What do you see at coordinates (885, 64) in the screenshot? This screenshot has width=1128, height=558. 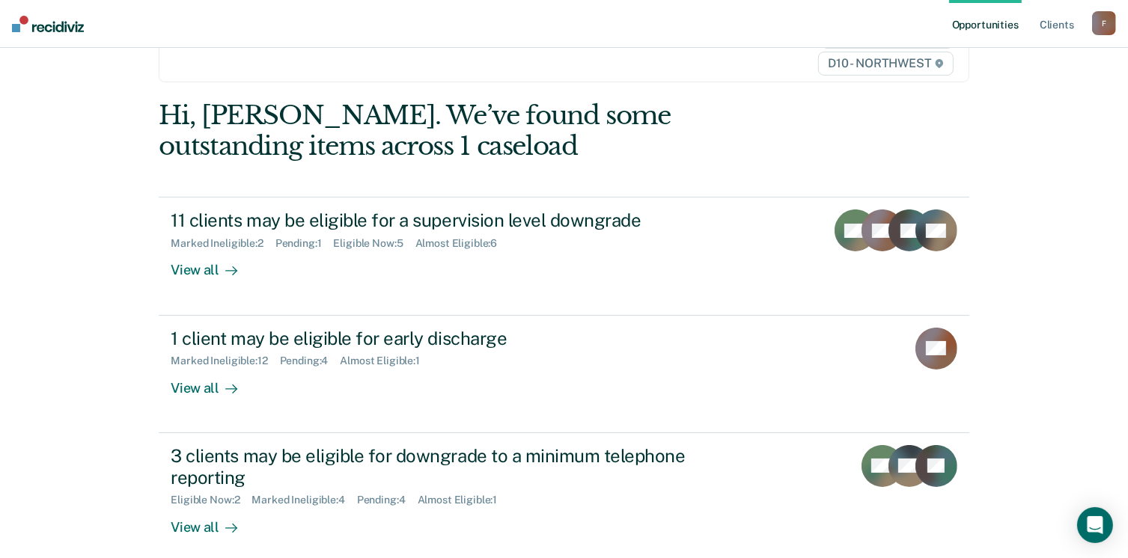 I see `span: D10 - NORTHWEST` at bounding box center [885, 64].